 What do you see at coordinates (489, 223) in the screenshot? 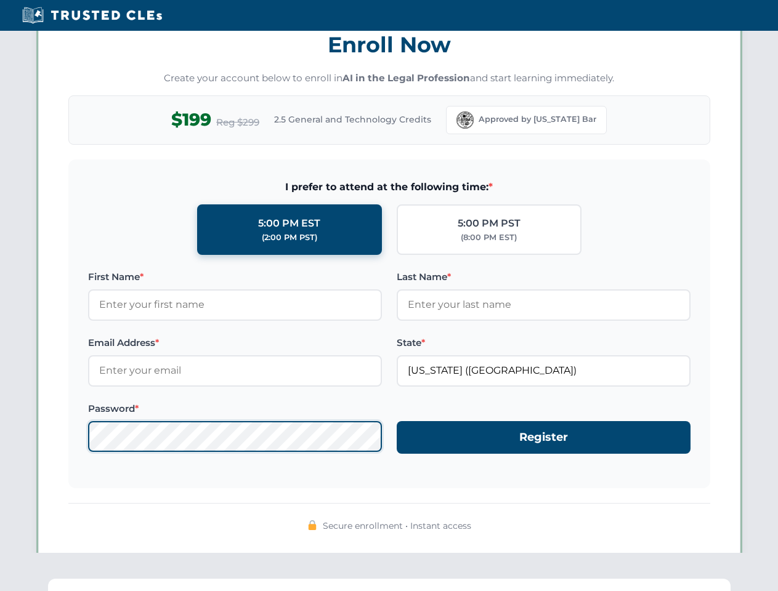
I see `div: 5:00 PM PST` at bounding box center [489, 223].